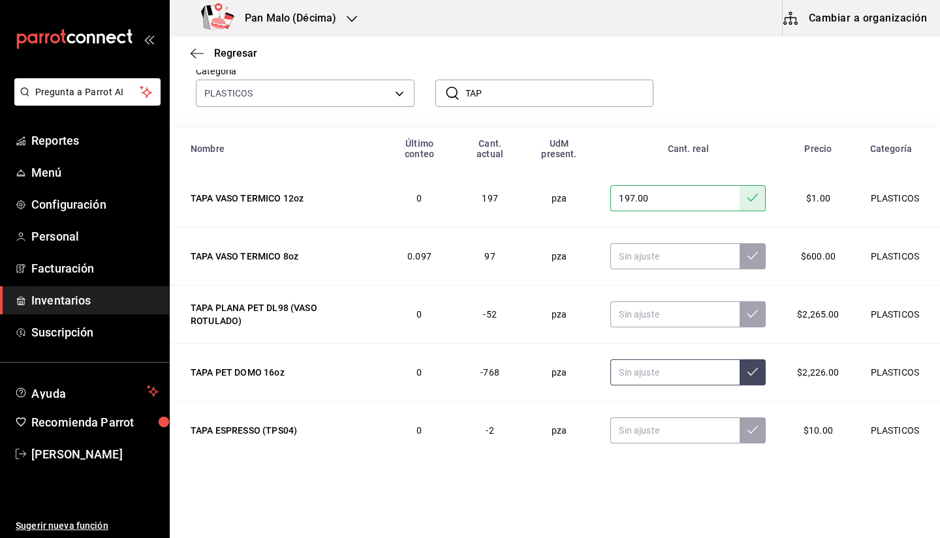 This screenshot has height=538, width=940. Describe the element at coordinates (818, 256) in the screenshot. I see `span: $600.00` at that location.